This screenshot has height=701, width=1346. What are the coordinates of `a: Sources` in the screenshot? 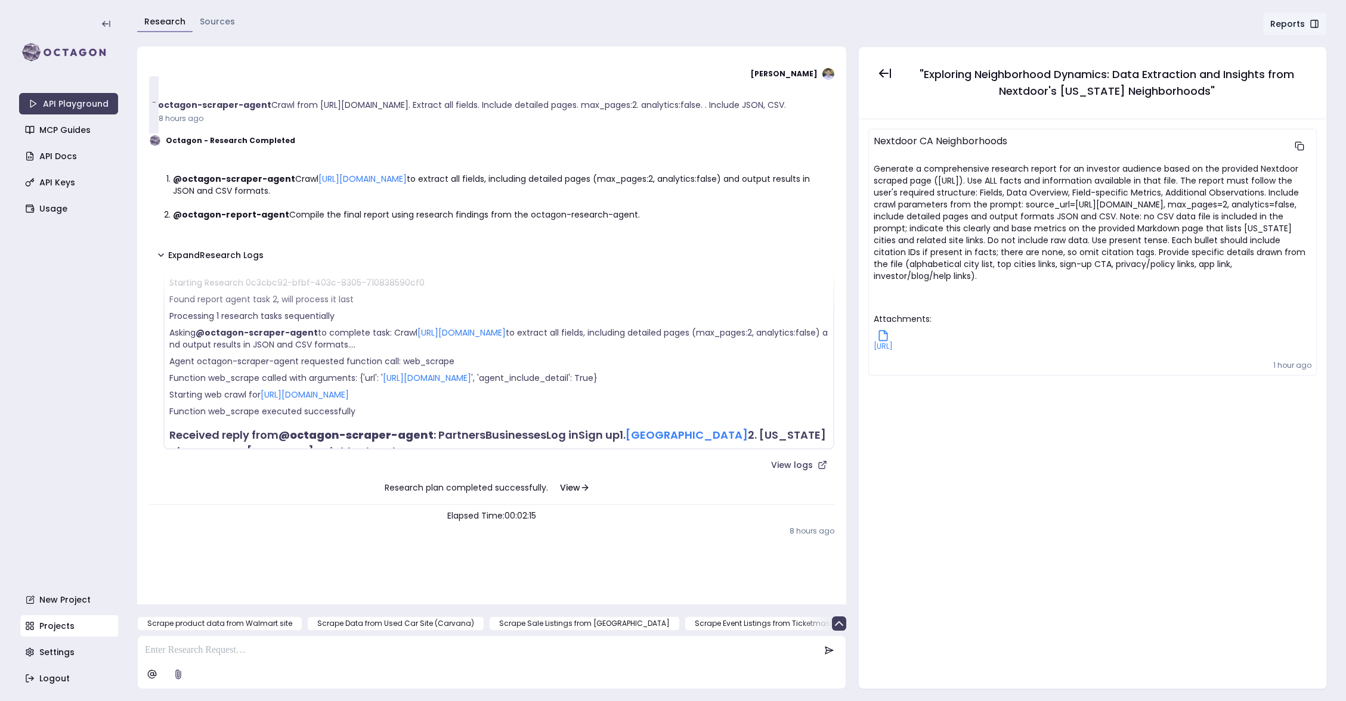 It's located at (217, 21).